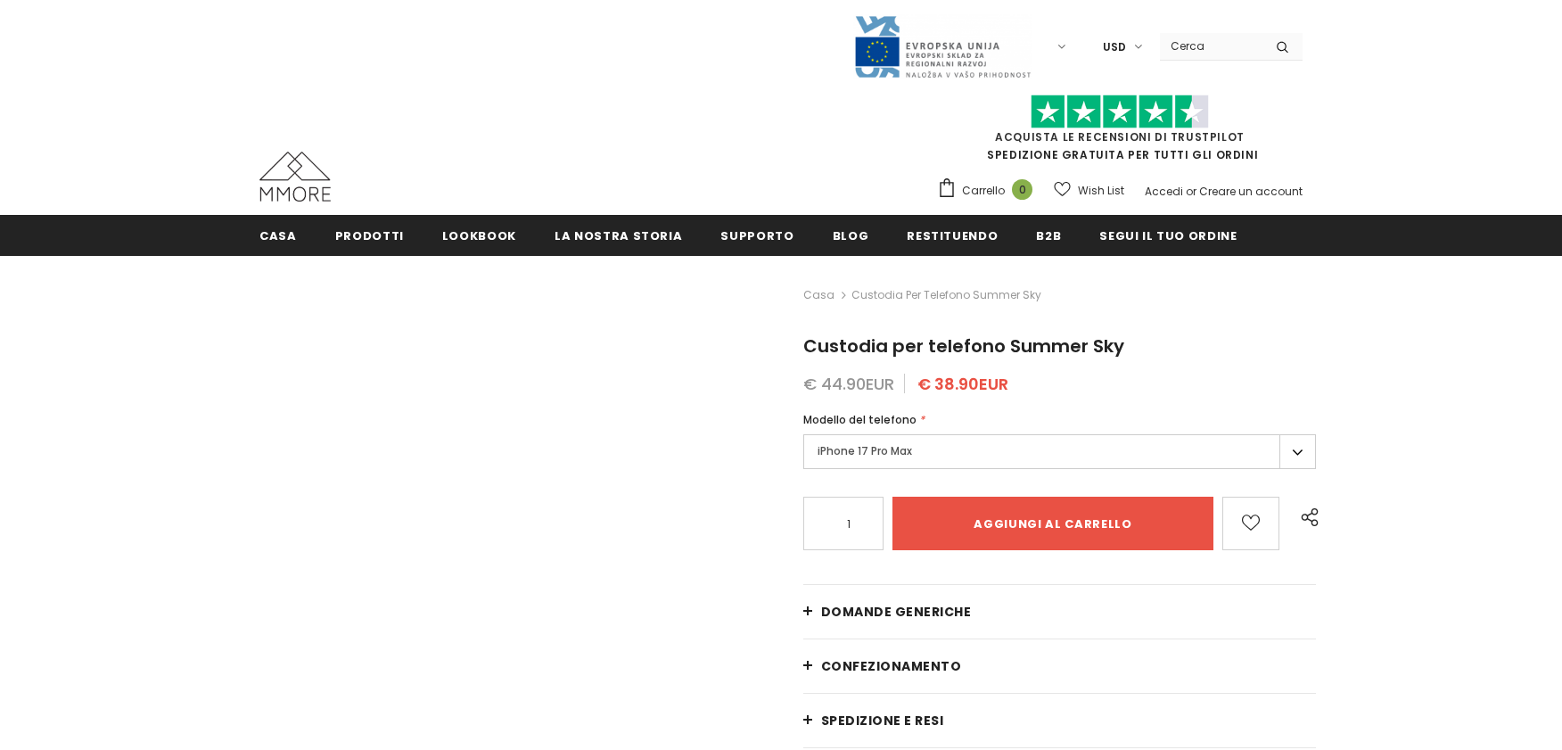  I want to click on img: Fidati di Pilot Stars, so click(1119, 111).